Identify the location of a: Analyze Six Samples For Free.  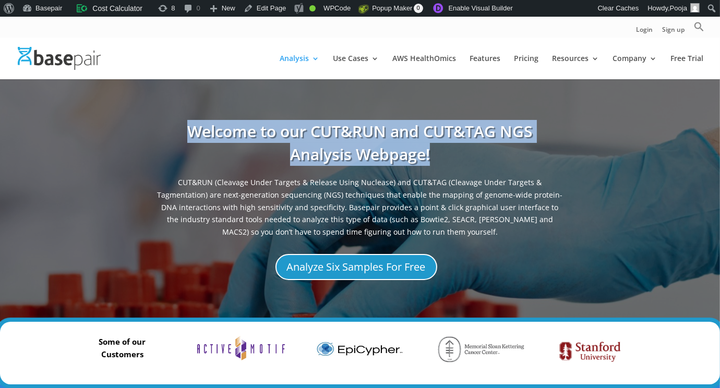
(356, 267).